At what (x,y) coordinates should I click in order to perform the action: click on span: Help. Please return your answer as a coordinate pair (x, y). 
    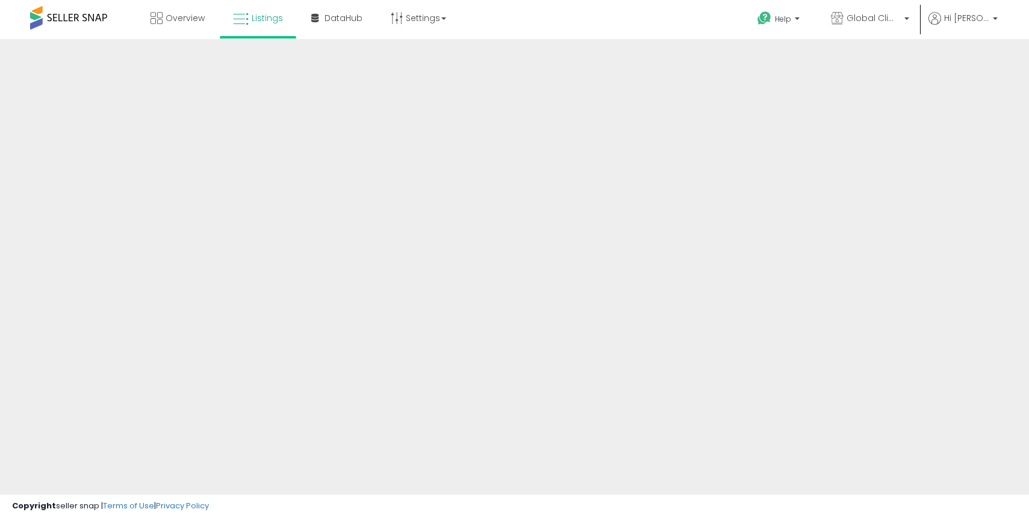
    Looking at the image, I should click on (783, 19).